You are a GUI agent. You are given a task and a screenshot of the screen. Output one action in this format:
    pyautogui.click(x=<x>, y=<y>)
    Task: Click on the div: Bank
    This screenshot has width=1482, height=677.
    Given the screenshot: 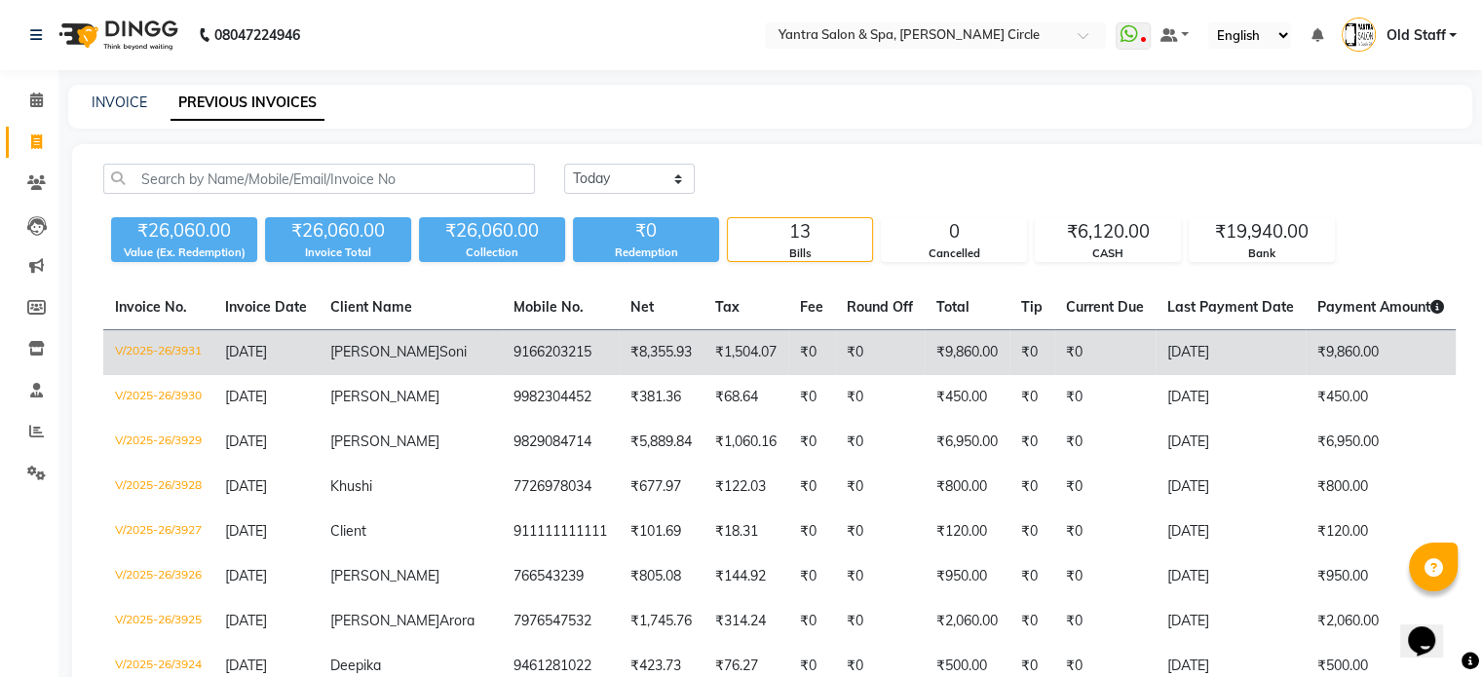 What is the action you would take?
    pyautogui.click(x=1261, y=253)
    